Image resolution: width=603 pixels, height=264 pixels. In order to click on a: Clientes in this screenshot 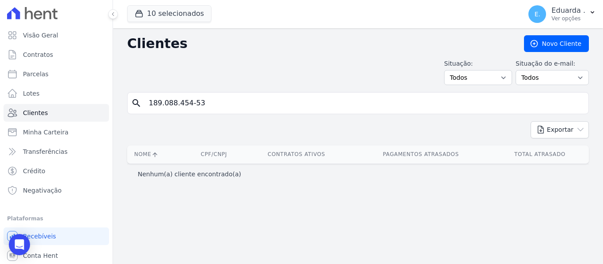, I will do `click(56, 113)`.